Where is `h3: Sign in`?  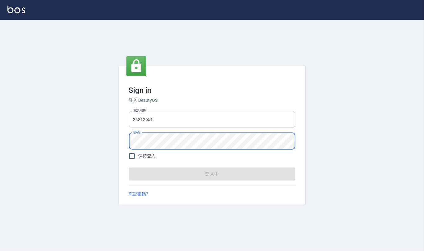 h3: Sign in is located at coordinates (212, 90).